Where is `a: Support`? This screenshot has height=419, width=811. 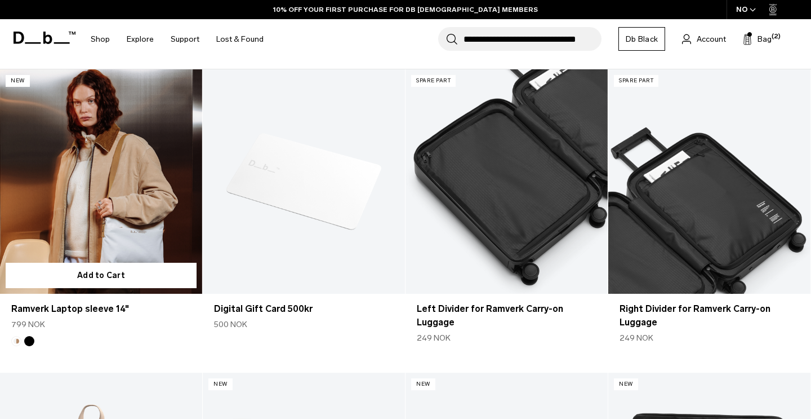
a: Support is located at coordinates (185, 39).